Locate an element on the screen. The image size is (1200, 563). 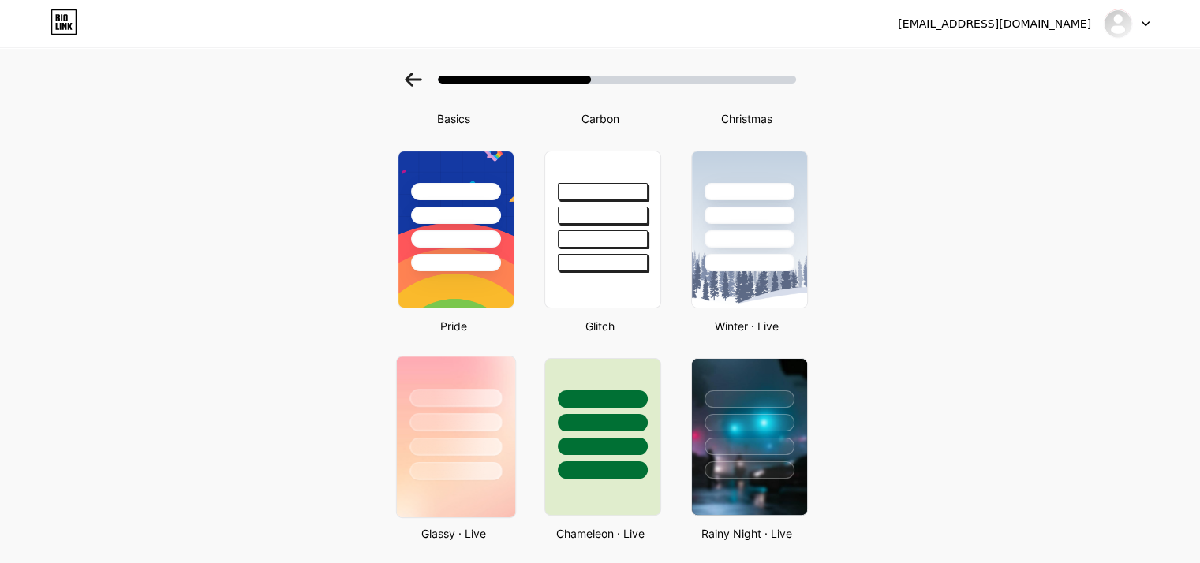
div: Glitch is located at coordinates (600, 326).